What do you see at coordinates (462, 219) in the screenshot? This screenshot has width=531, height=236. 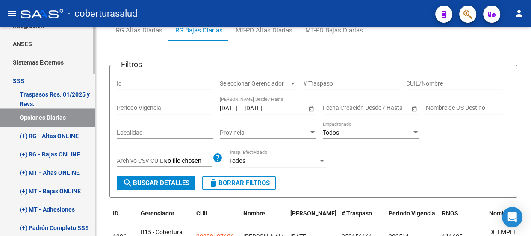 I see `datatable-header-cell: RNOS` at bounding box center [462, 219].